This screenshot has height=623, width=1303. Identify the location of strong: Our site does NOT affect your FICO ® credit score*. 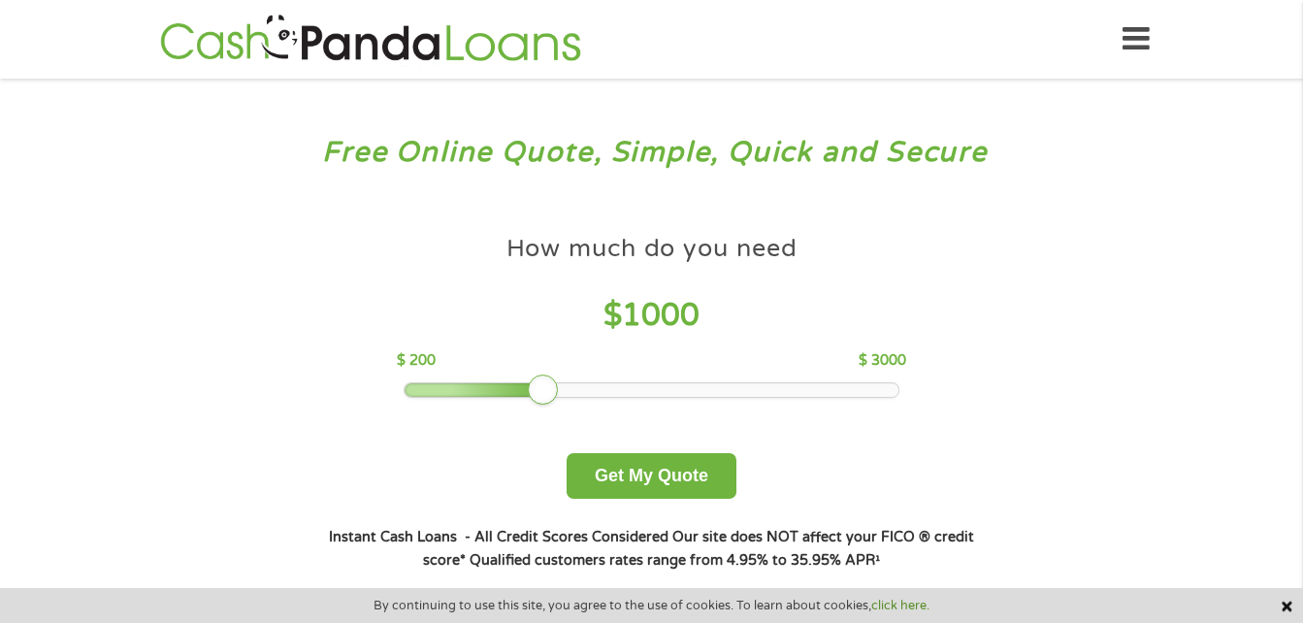
(698, 548).